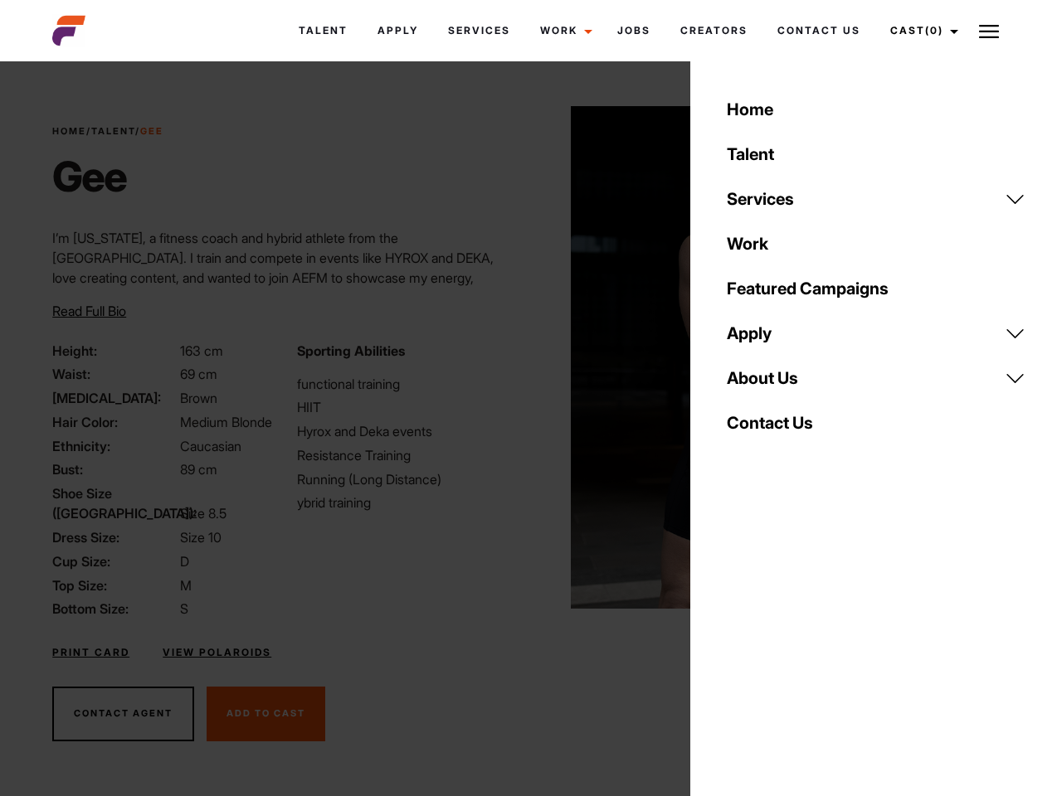 This screenshot has width=1062, height=796. What do you see at coordinates (409, 480) in the screenshot?
I see `li: Running (Long Distance)` at bounding box center [409, 480].